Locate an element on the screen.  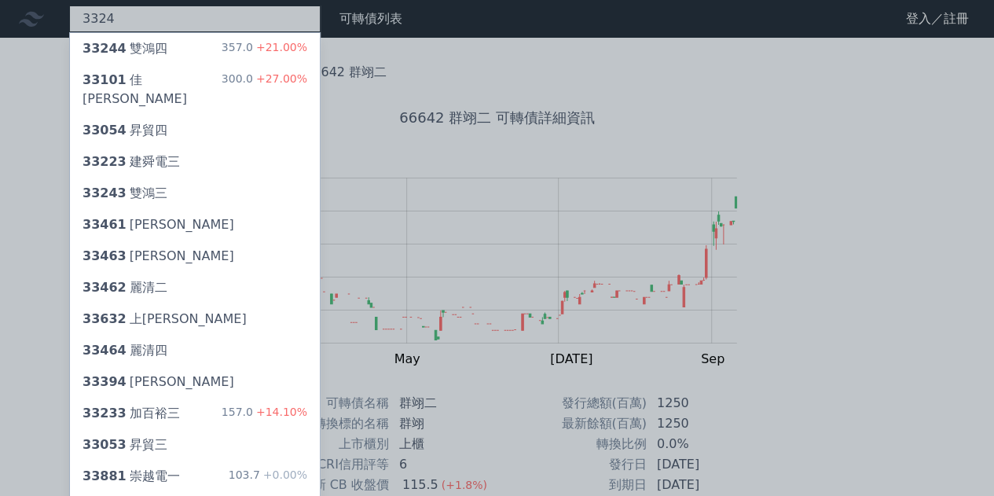
div: 昇貿三 is located at coordinates (125, 445).